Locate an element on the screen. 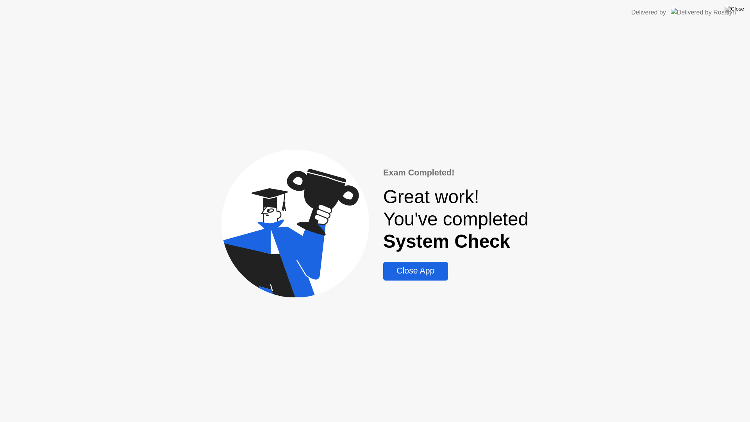 The width and height of the screenshot is (750, 422). img: Close is located at coordinates (734, 9).